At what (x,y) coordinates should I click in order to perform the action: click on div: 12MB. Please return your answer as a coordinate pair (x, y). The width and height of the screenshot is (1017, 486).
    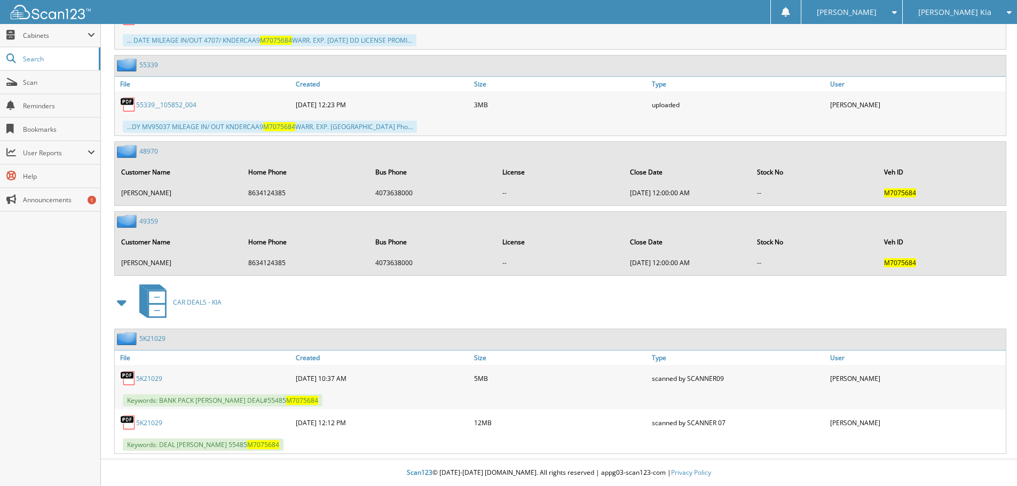
    Looking at the image, I should click on (561, 423).